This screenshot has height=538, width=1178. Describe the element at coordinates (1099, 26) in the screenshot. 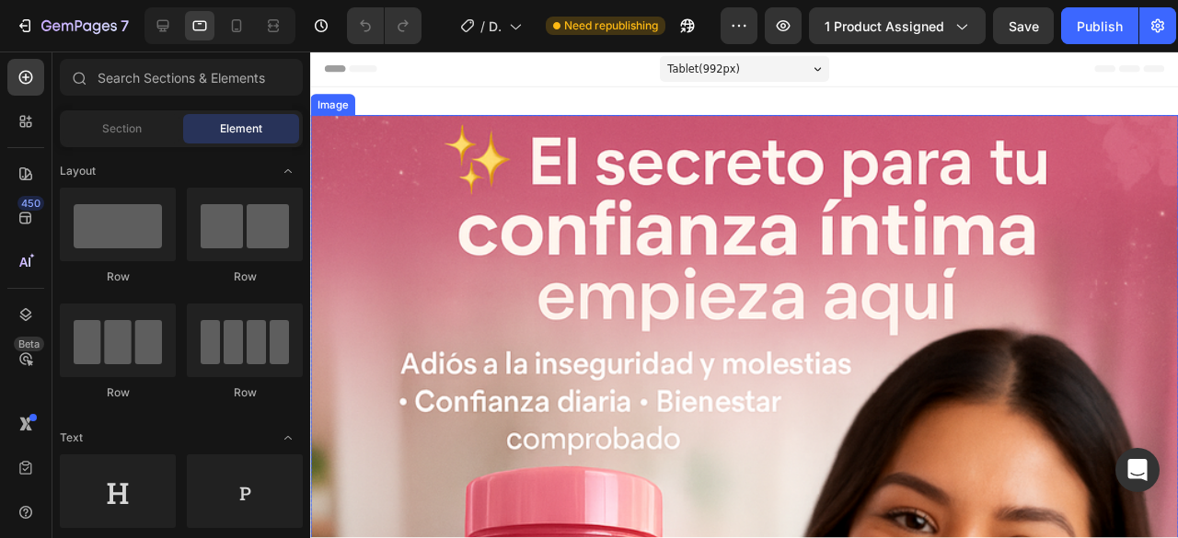

I see `div: Publish` at that location.